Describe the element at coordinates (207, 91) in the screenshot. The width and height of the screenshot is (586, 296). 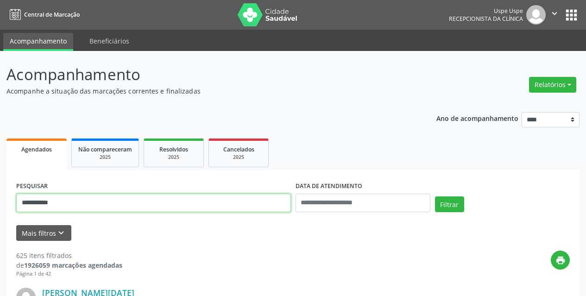
I see `p: Acompanhe a situação das marcações correntes e finalizadas` at that location.